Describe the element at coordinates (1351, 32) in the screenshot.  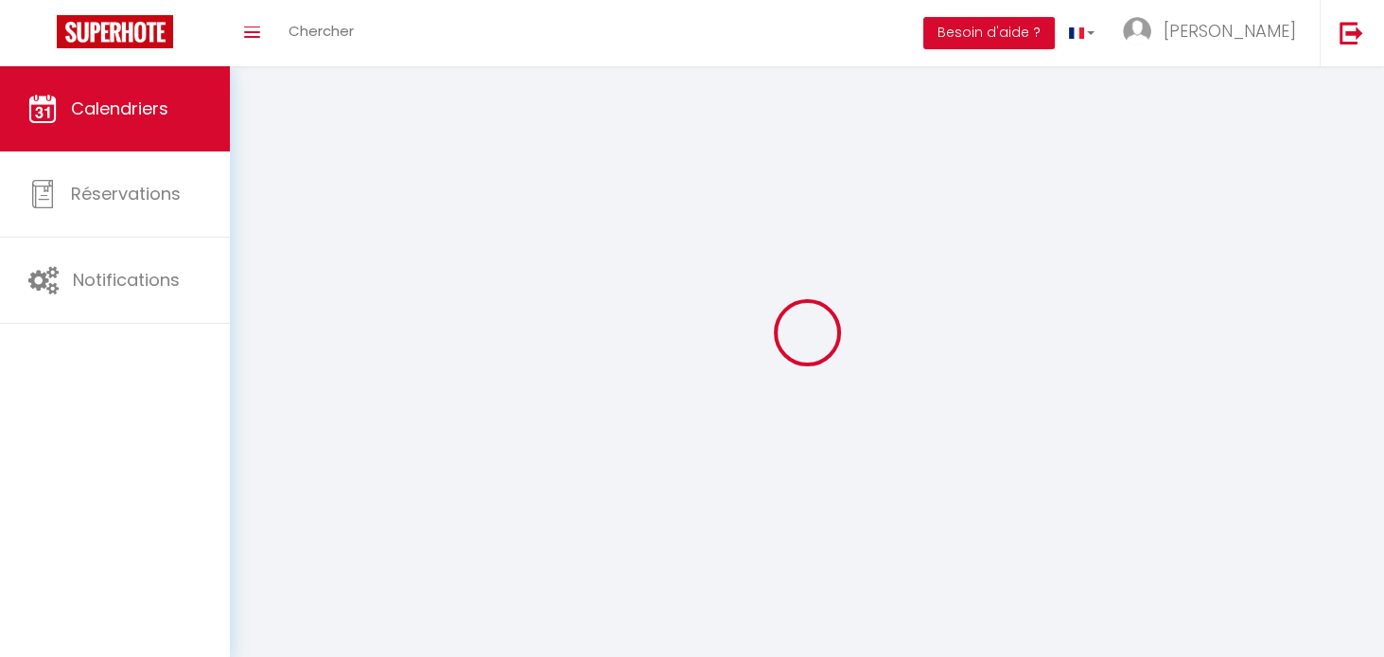
I see `img: logout` at that location.